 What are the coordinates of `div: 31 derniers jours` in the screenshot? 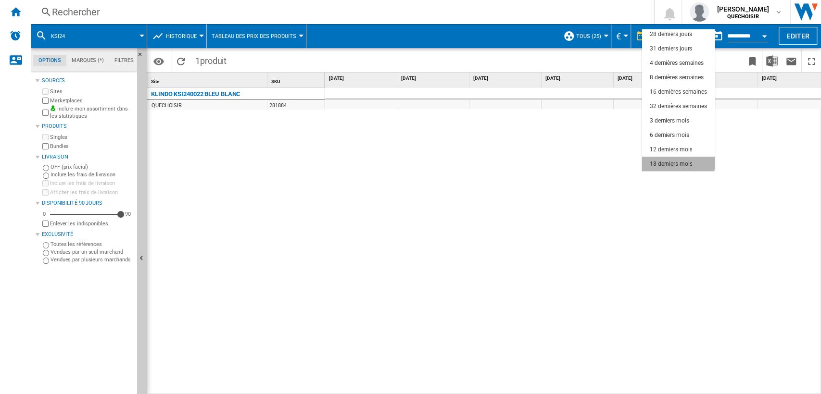 It's located at (671, 49).